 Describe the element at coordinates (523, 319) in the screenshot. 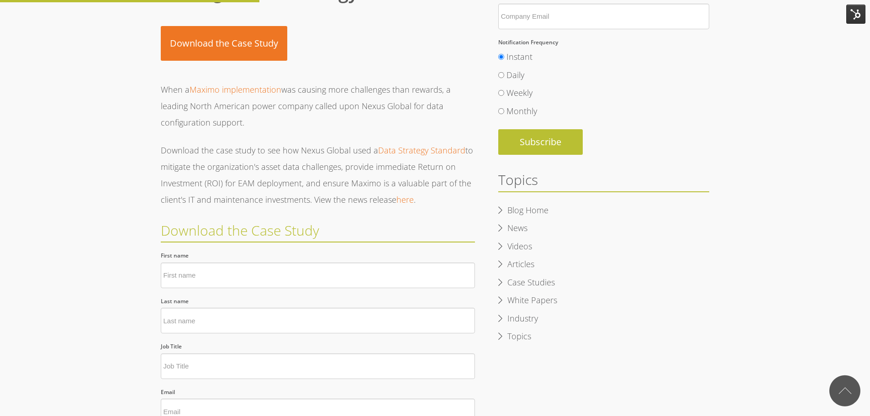

I see `a: Industry` at that location.